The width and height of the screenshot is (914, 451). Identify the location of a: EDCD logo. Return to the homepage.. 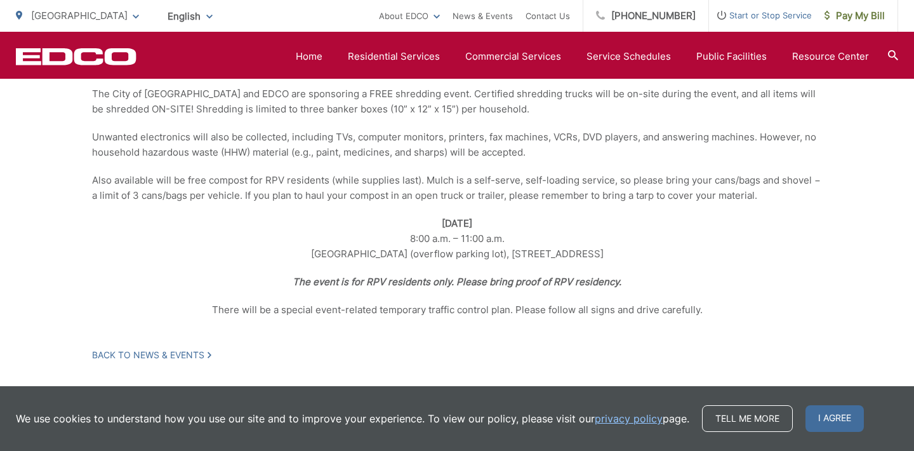
(76, 56).